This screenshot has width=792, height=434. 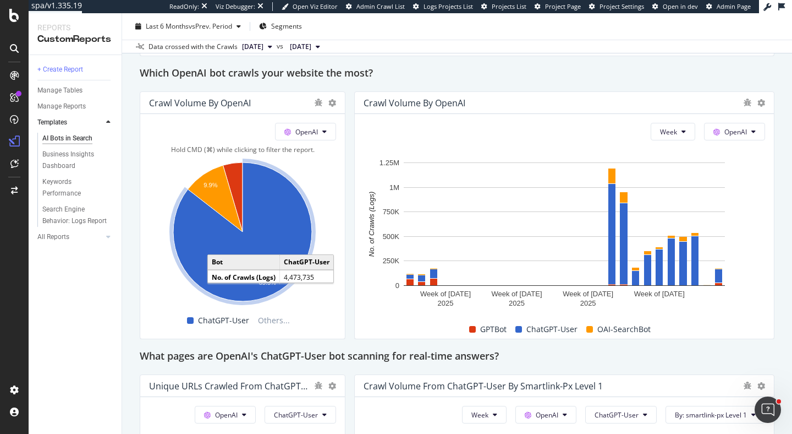 What do you see at coordinates (210, 185) in the screenshot?
I see `text: 9.9%` at bounding box center [210, 185].